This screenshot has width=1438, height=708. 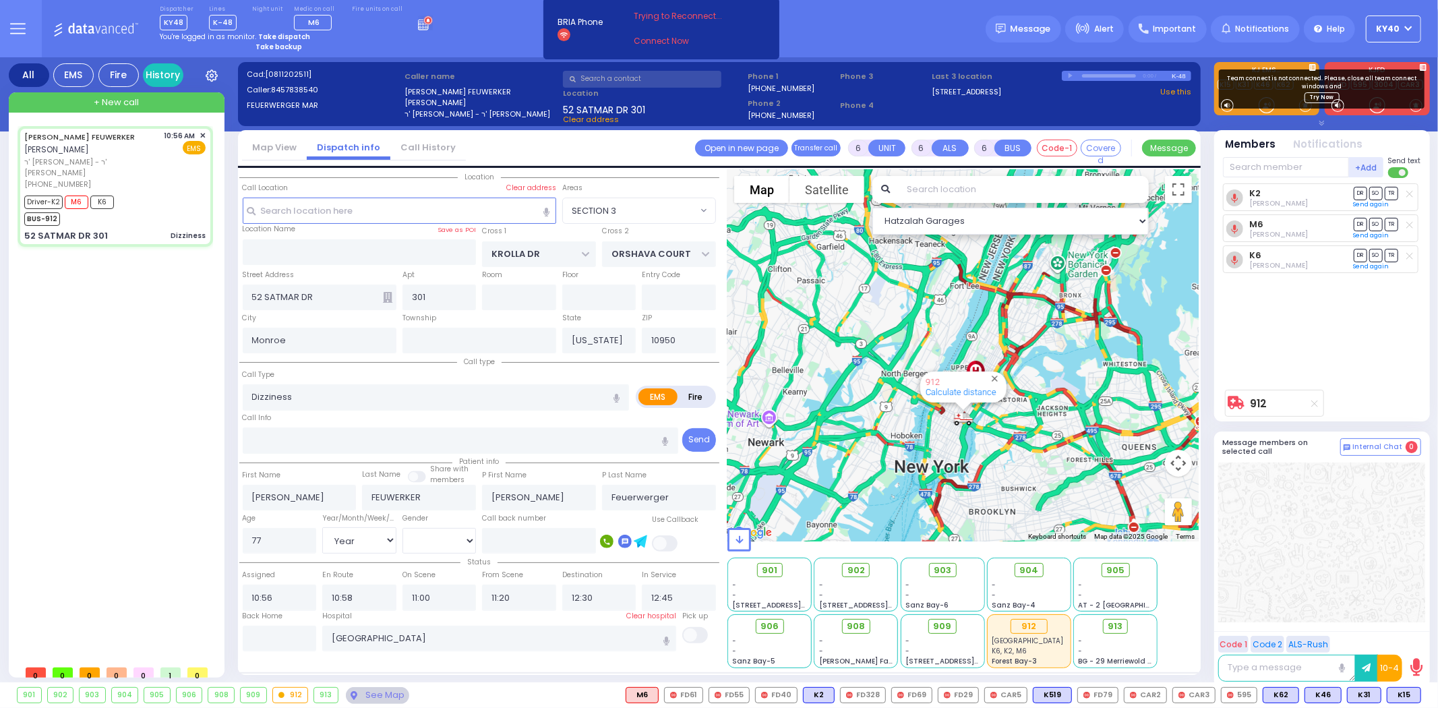 What do you see at coordinates (1103, 29) in the screenshot?
I see `span: Alert` at bounding box center [1103, 29].